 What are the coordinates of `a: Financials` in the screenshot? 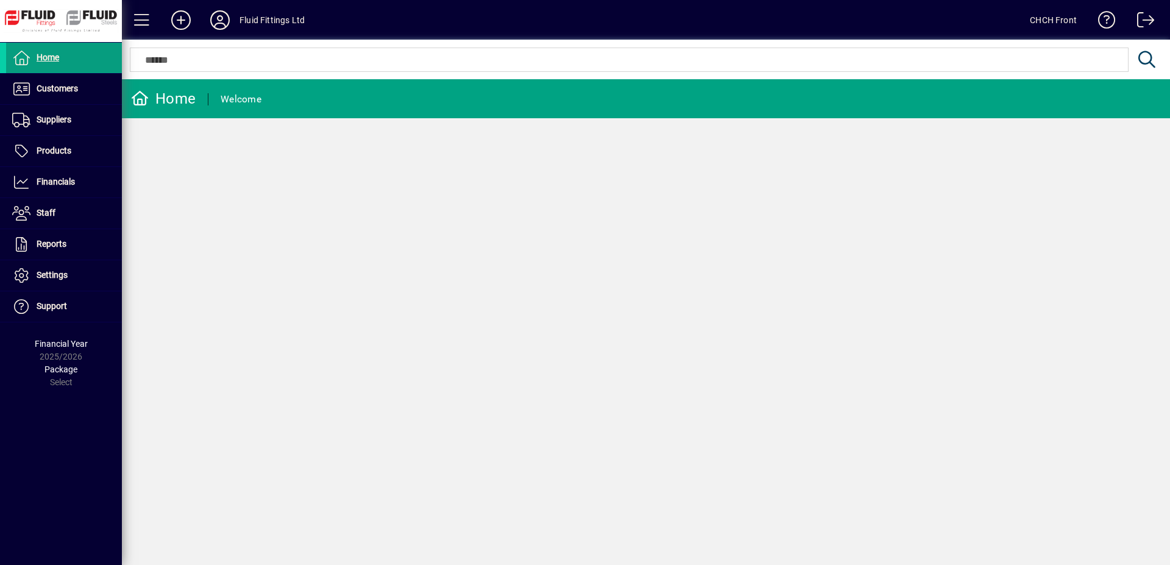 It's located at (64, 182).